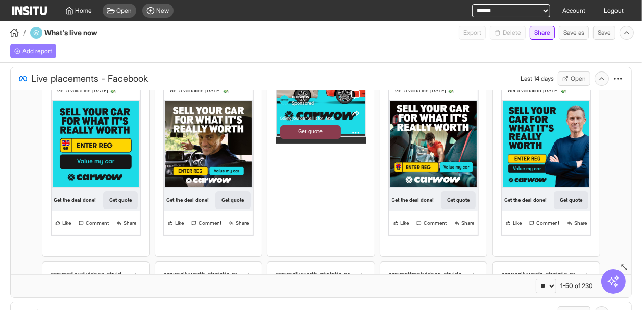 This screenshot has height=310, width=642. Describe the element at coordinates (89, 274) in the screenshot. I see `h2: ccn:moflowfivideos_cf:video_prs:ollie_cta:getquote_msg:urg` at that location.